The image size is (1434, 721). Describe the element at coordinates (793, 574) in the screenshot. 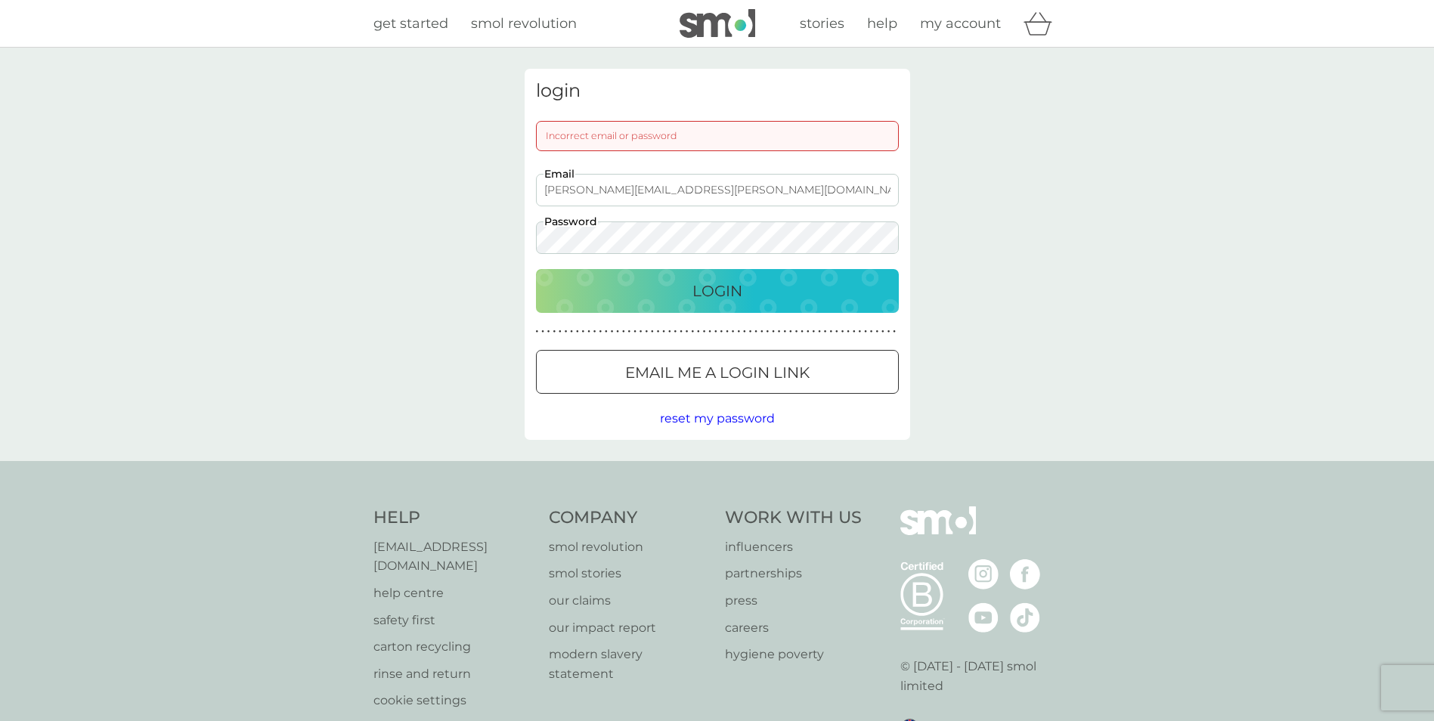

I see `p: partnerships` at that location.